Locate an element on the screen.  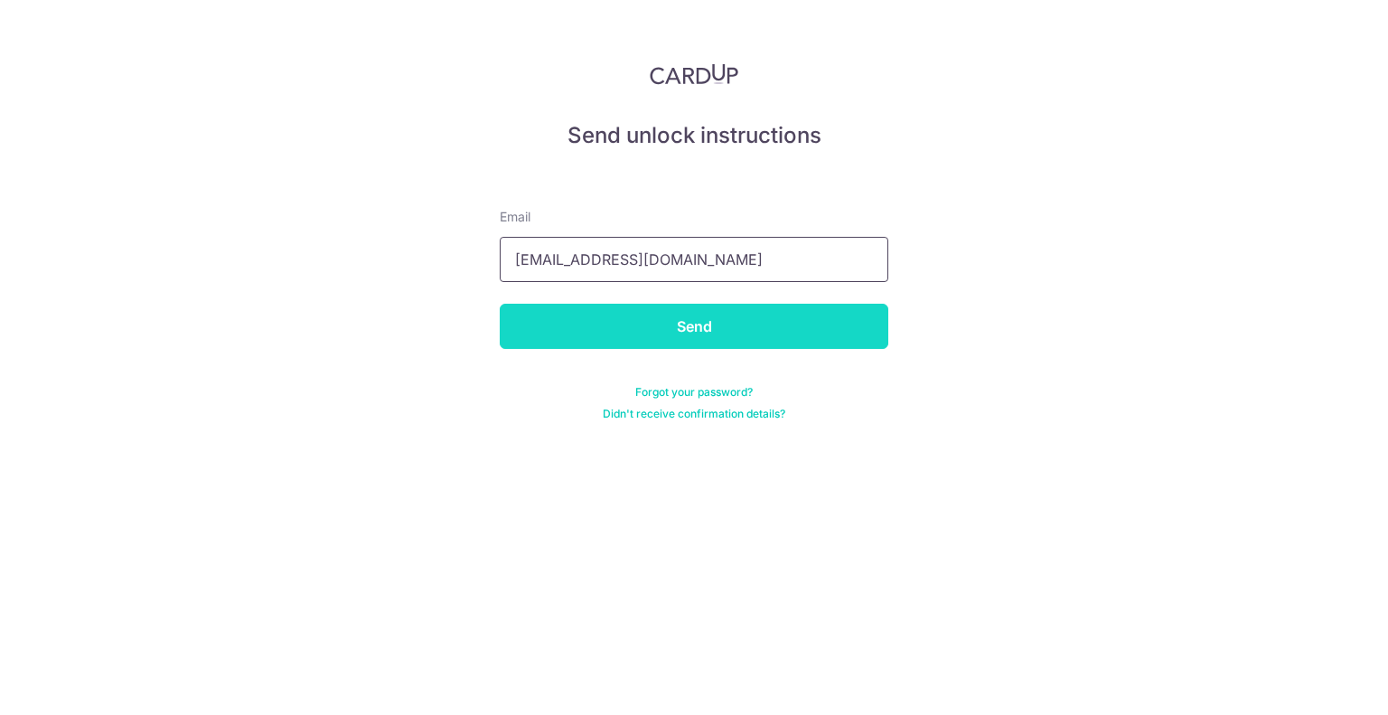
img: CardUp Logo is located at coordinates (694, 74).